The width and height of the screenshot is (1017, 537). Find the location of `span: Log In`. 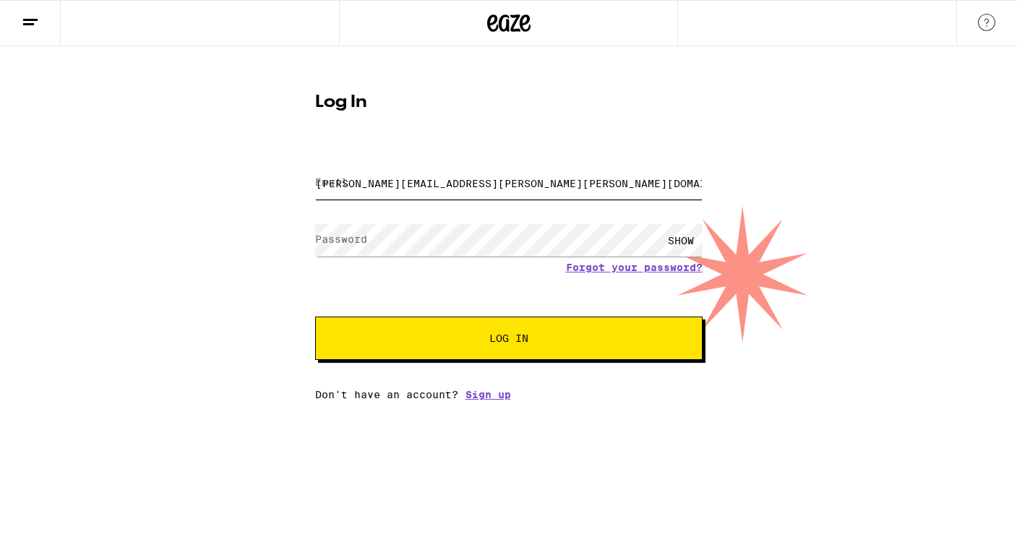

span: Log In is located at coordinates (509, 338).